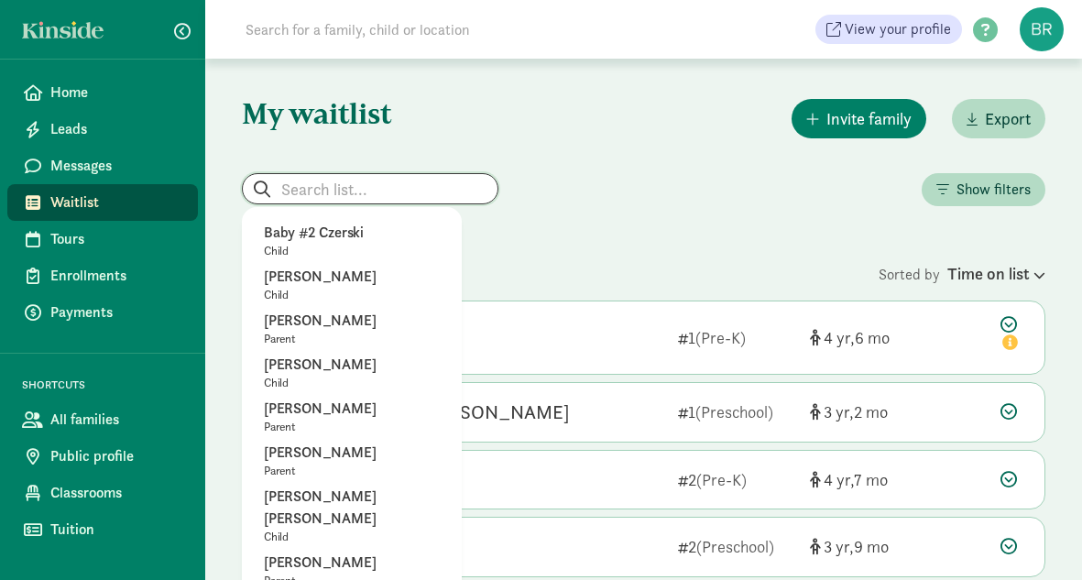 The image size is (1082, 580). Describe the element at coordinates (103, 312) in the screenshot. I see `a: Payments` at that location.